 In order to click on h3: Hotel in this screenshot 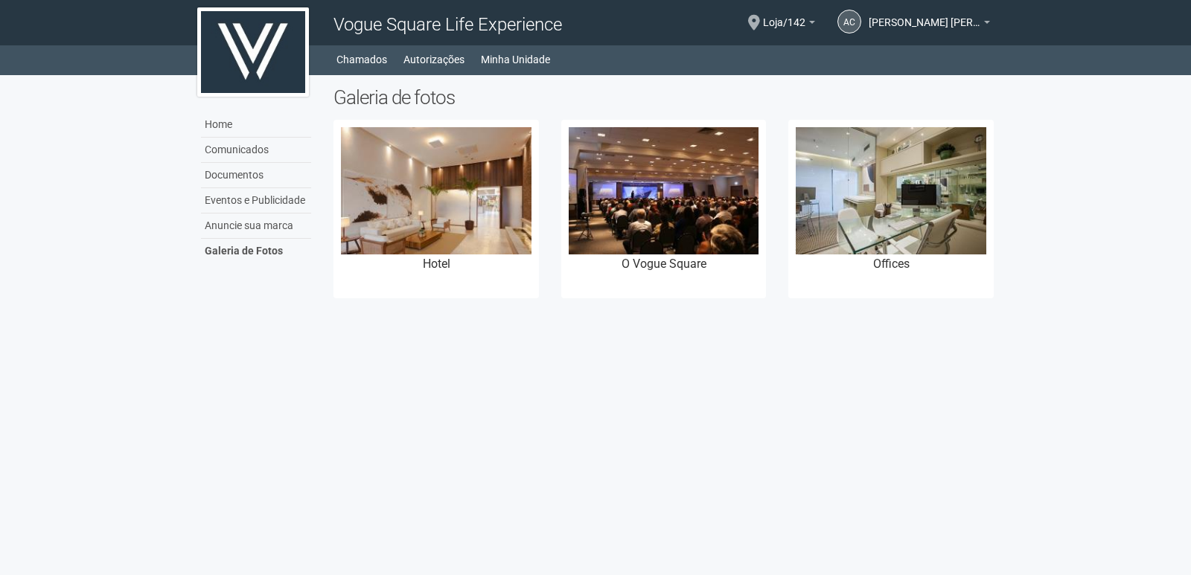, I will do `click(436, 264)`.